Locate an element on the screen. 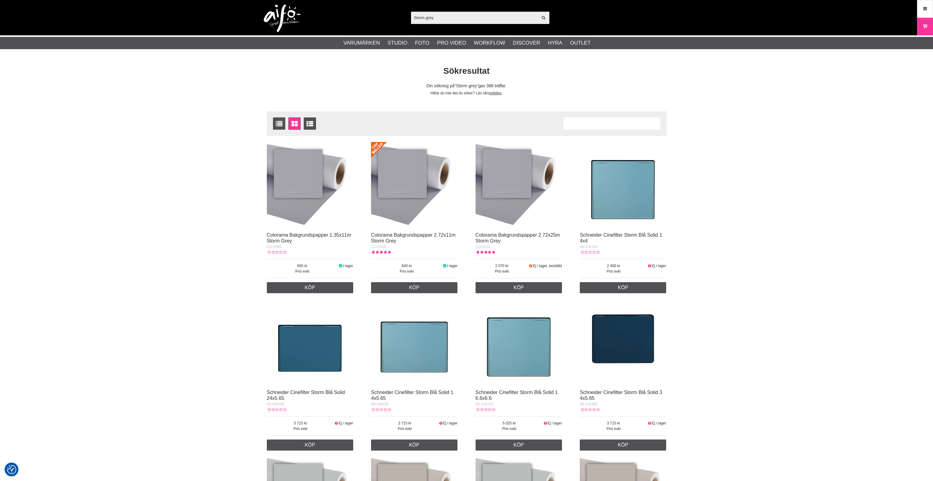  a: Schneider Cinefilter Storm Blå Solid 1 6.6x6.6 is located at coordinates (517, 395).